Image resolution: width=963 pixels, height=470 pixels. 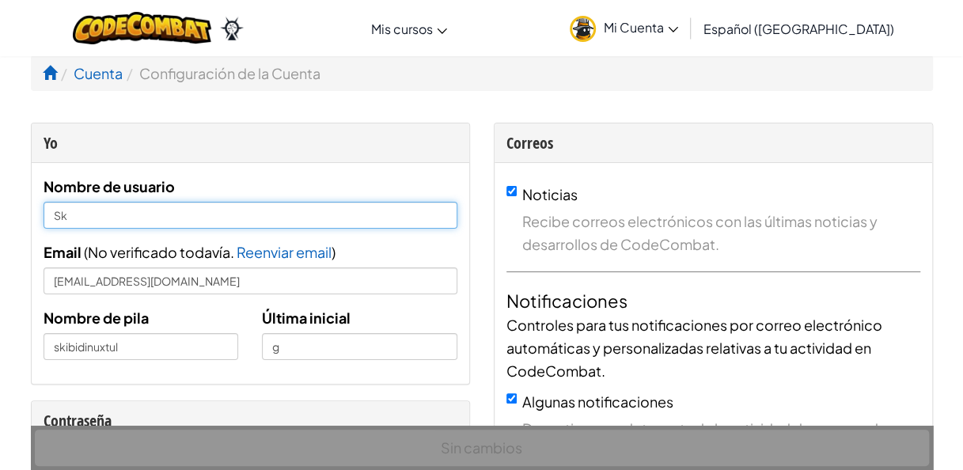 What do you see at coordinates (694, 348) in the screenshot?
I see `span: Controles para tus notificaciones por correo electrónico automáticas y personalizadas relativas a...` at bounding box center [694, 348].